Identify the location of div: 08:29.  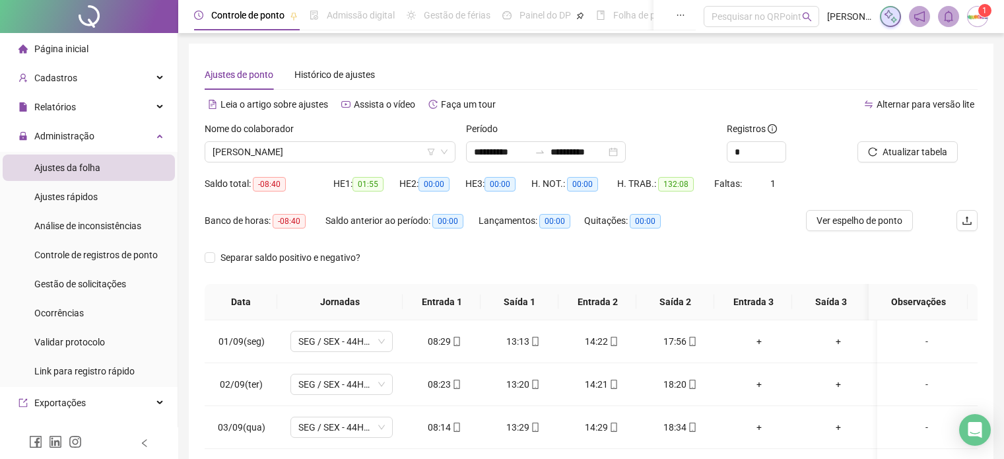
(444, 341).